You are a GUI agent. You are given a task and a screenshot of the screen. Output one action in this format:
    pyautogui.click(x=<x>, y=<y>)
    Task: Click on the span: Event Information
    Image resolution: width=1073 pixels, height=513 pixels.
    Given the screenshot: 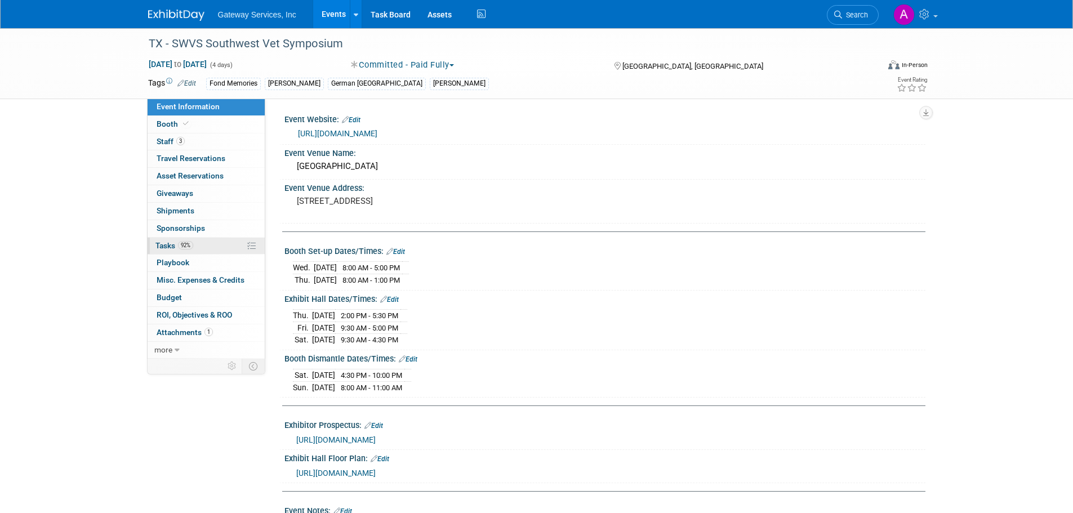 What is the action you would take?
    pyautogui.click(x=188, y=106)
    